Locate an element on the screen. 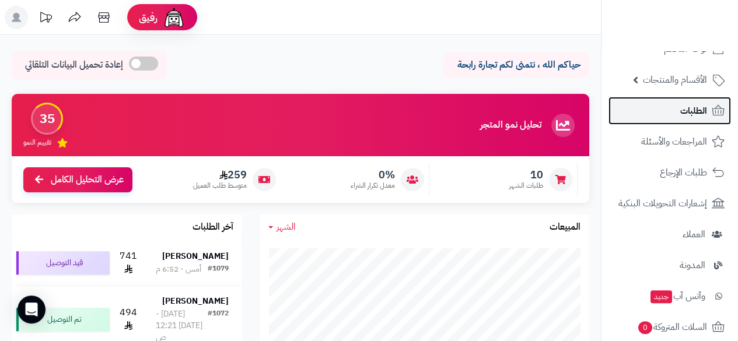 This screenshot has width=738, height=341. span: 10 is located at coordinates (526, 175).